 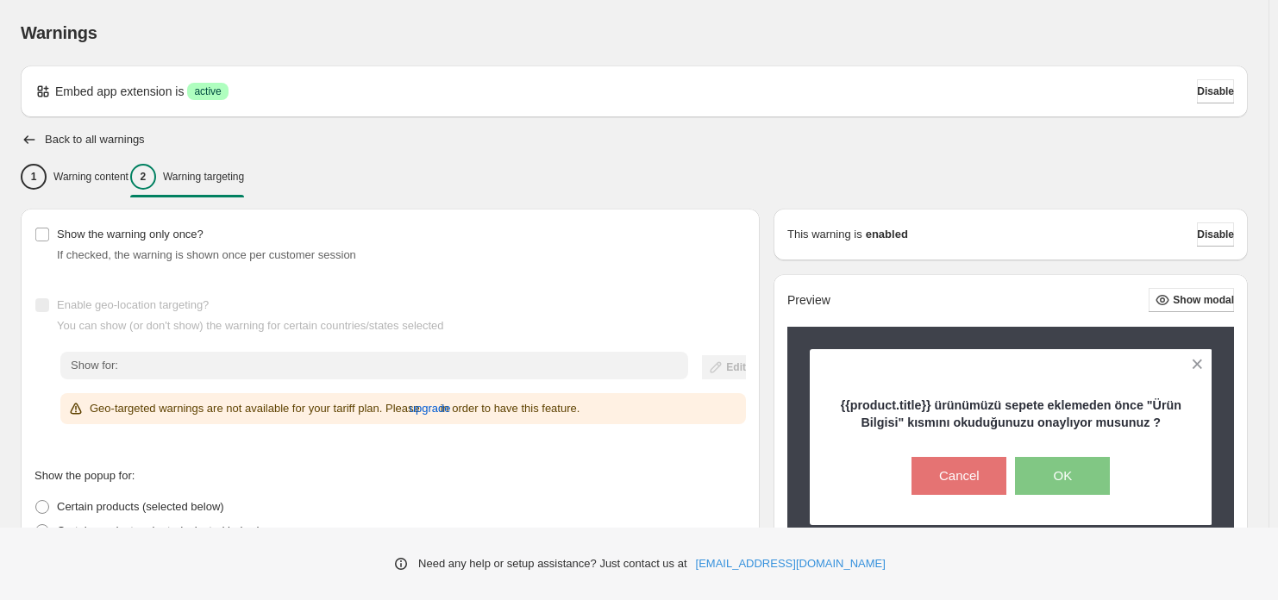 I want to click on span: Show the popup for:, so click(x=84, y=475).